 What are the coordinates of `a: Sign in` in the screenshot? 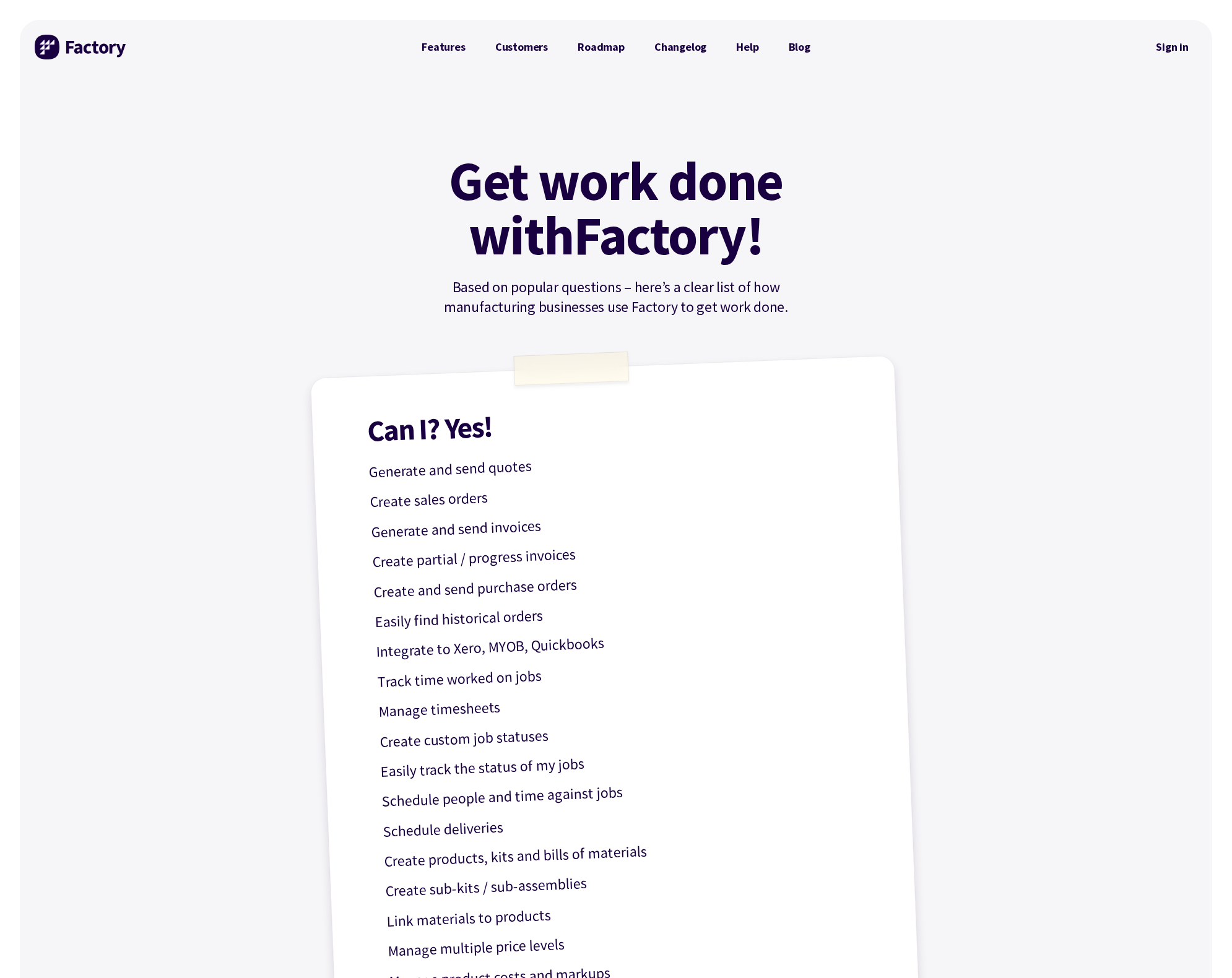 It's located at (1172, 47).